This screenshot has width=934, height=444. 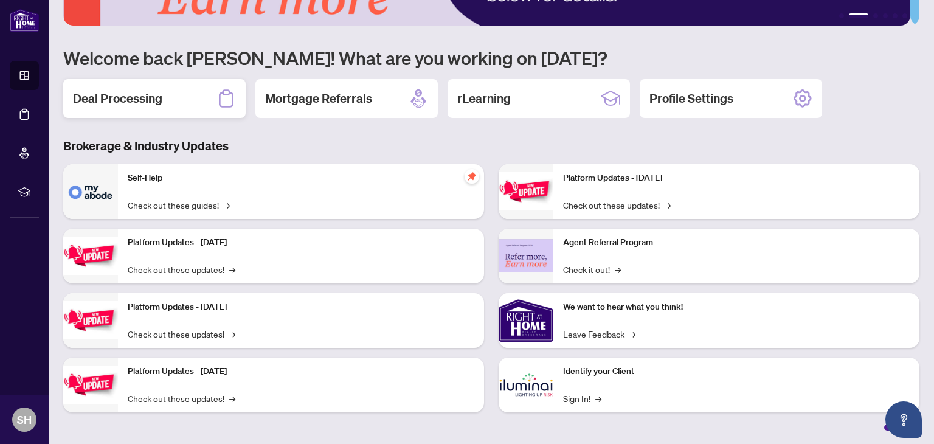 What do you see at coordinates (526, 256) in the screenshot?
I see `img: Agent Referral Program` at bounding box center [526, 256].